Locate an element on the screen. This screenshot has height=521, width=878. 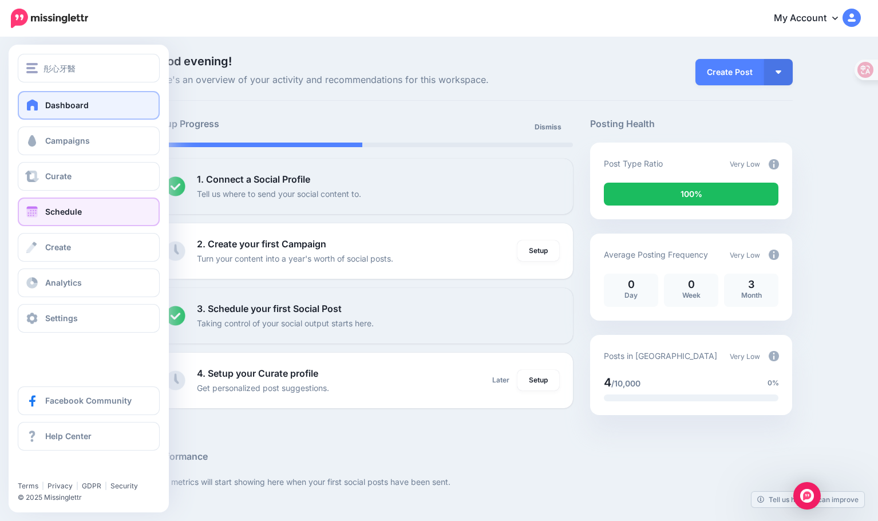
span: 4 is located at coordinates (607, 382).